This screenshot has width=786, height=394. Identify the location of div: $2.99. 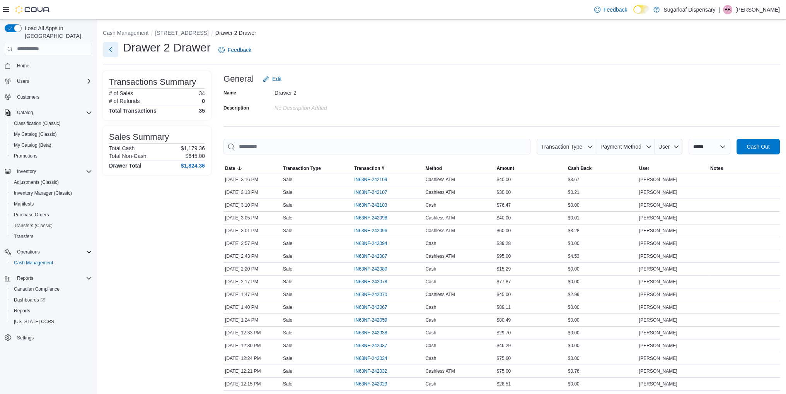
(602, 294).